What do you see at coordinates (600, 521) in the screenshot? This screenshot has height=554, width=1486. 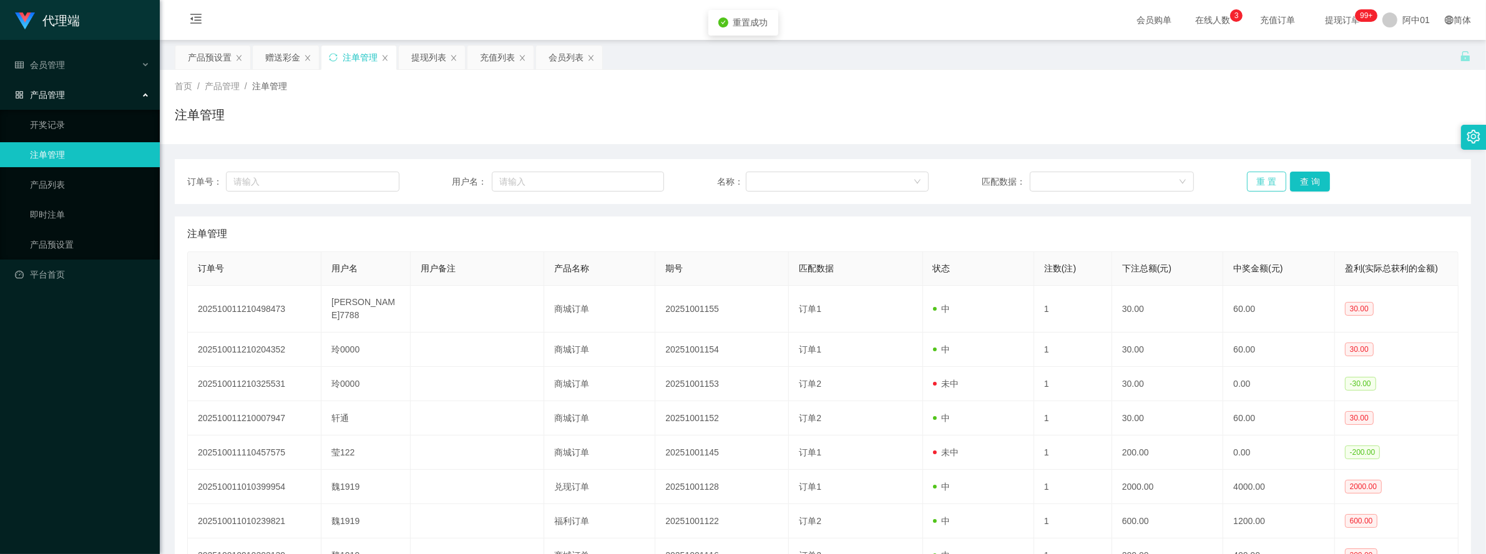 I see `td: 福利订单` at bounding box center [600, 521].